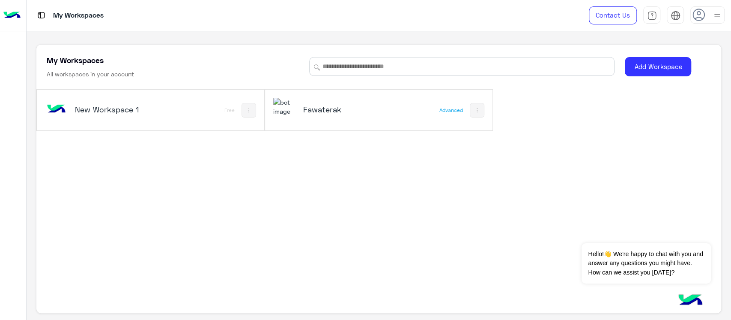 The image size is (731, 320). Describe the element at coordinates (691, 300) in the screenshot. I see `img: hulul-logo.png` at that location.